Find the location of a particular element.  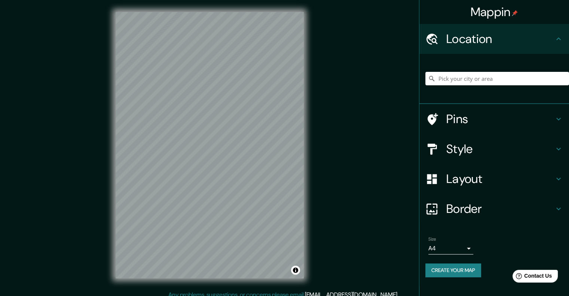

button: Toggle attribution is located at coordinates (296, 270).